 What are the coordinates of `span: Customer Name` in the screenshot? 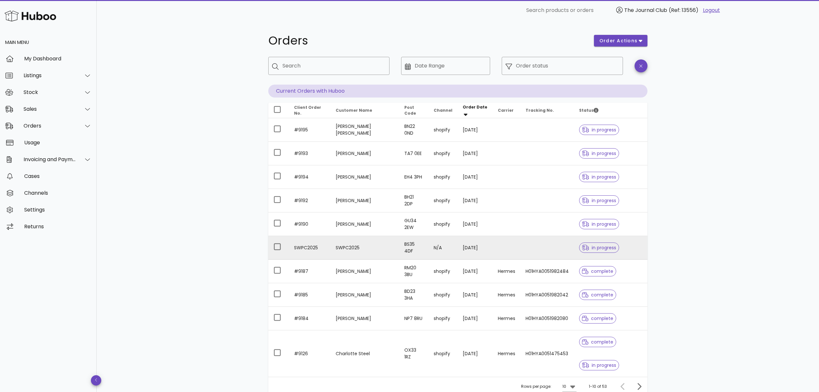 It's located at (354, 110).